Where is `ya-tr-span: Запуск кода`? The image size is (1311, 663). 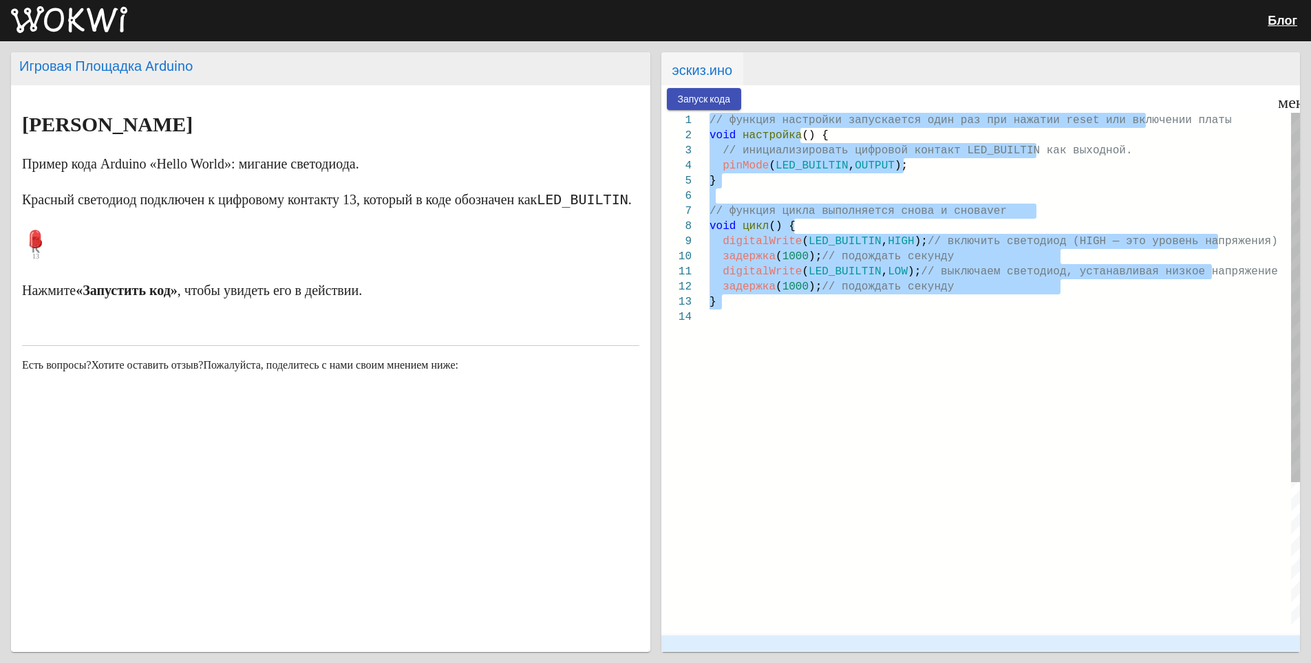 ya-tr-span: Запуск кода is located at coordinates (704, 100).